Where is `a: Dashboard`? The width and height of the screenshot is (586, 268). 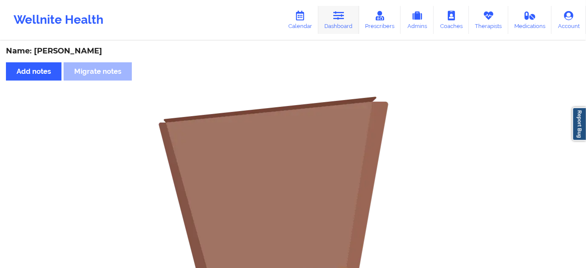
a: Dashboard is located at coordinates (339, 20).